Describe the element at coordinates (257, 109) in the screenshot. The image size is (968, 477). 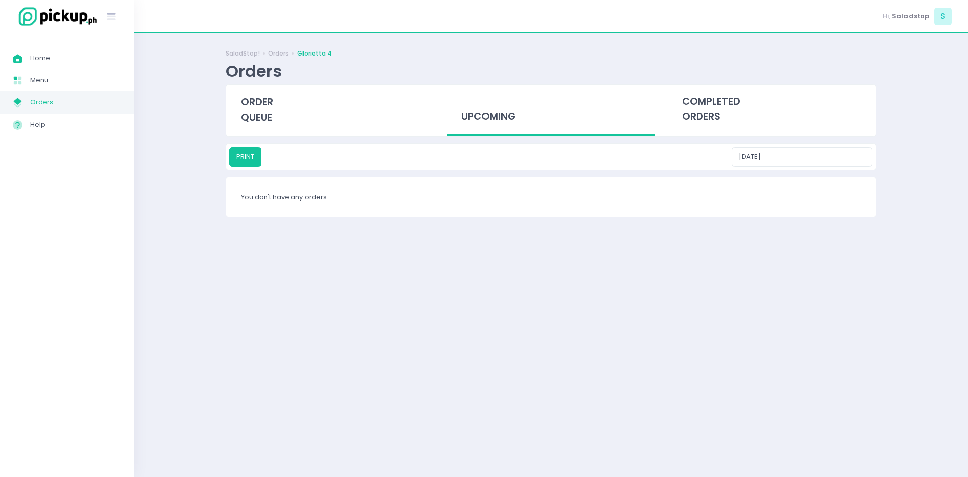
I see `span: order queue` at that location.